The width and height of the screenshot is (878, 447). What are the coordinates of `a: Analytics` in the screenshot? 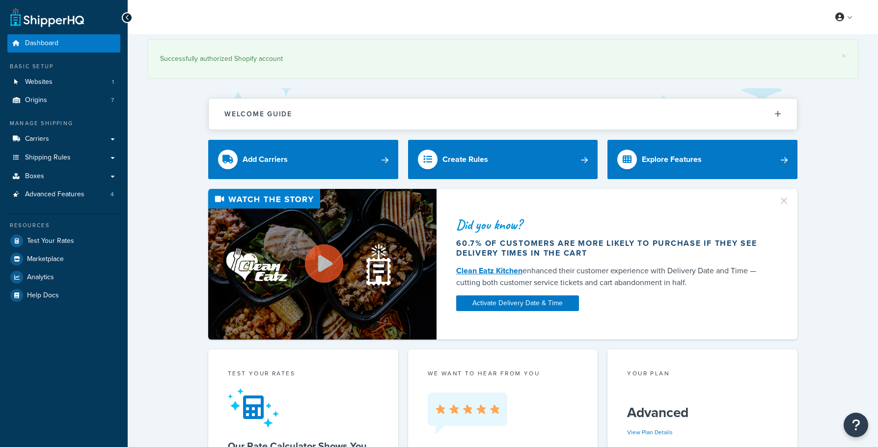 It's located at (64, 277).